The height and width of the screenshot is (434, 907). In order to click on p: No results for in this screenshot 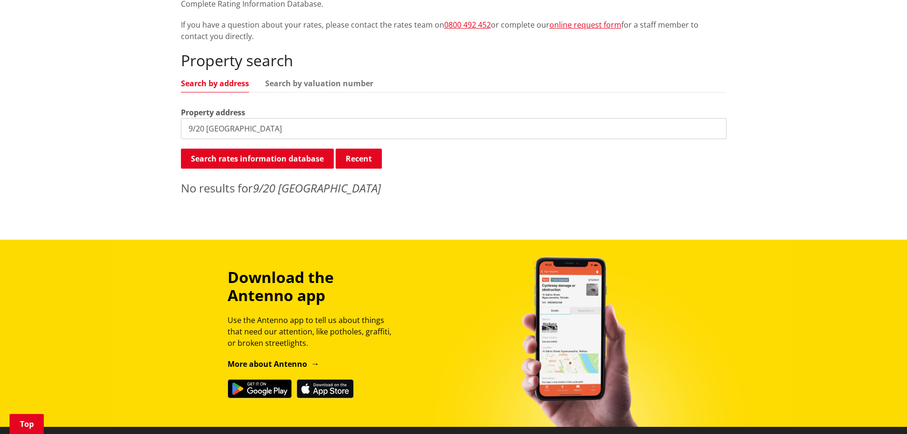, I will do `click(454, 188)`.